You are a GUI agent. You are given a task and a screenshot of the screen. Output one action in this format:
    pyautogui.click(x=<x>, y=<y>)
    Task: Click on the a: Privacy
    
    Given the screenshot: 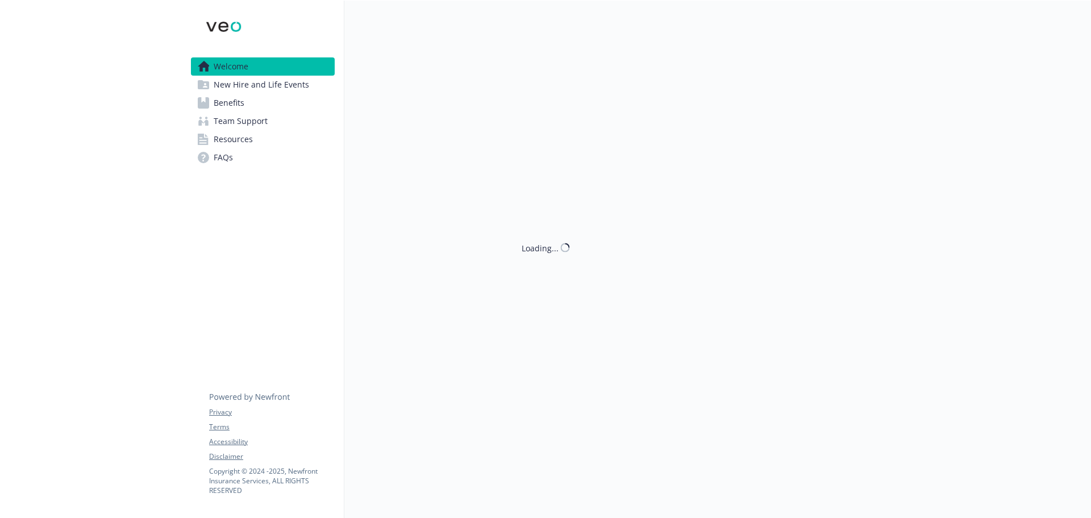 What is the action you would take?
    pyautogui.click(x=272, y=412)
    